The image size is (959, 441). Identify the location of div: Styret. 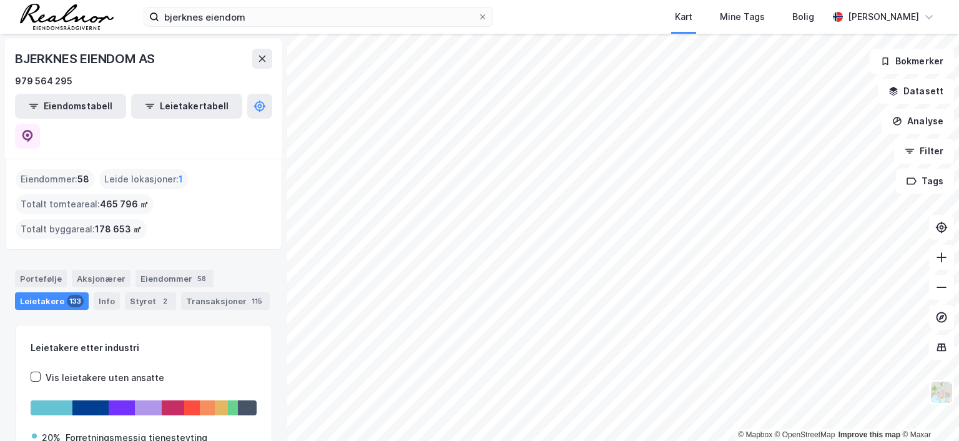
(151, 301).